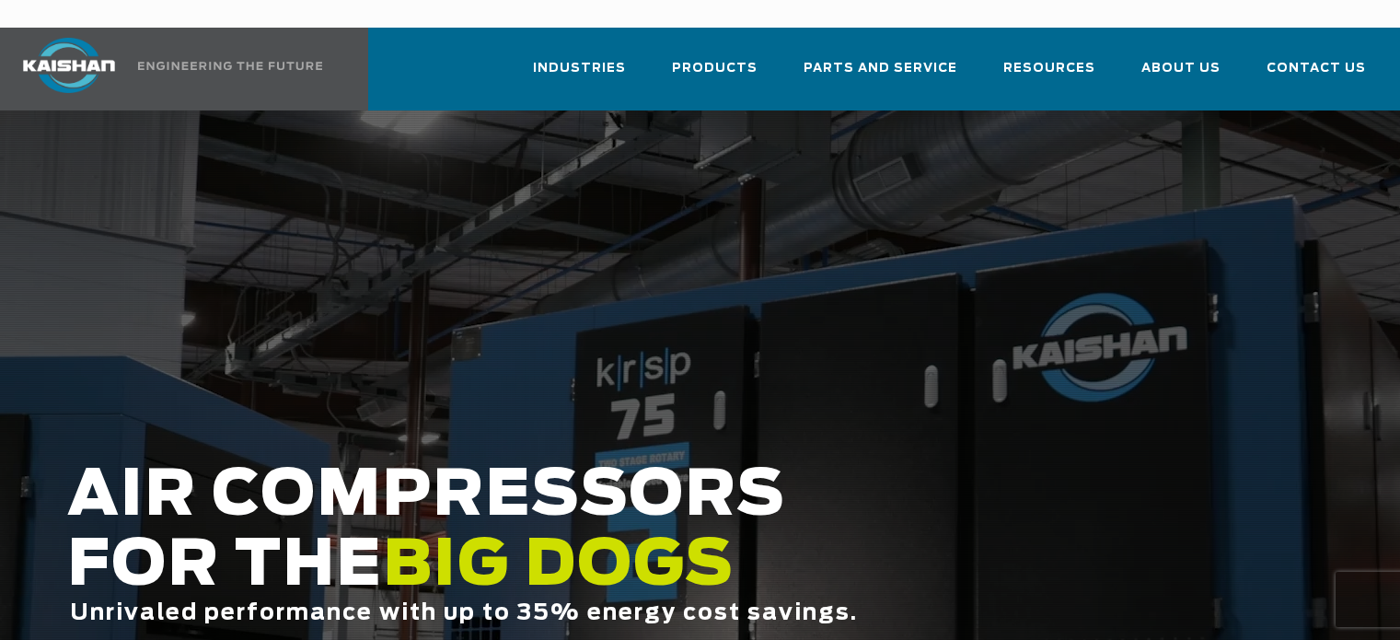 The width and height of the screenshot is (1400, 640). Describe the element at coordinates (714, 75) in the screenshot. I see `a: Products` at that location.